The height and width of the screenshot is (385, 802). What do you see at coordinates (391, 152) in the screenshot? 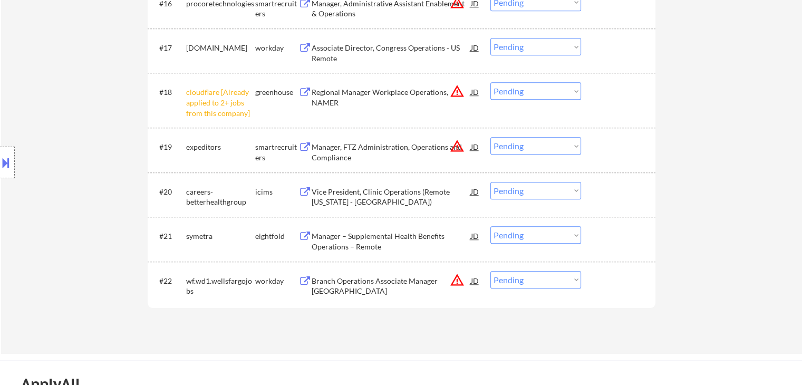
I see `div: Manager, FTZ Administration, Operations and Compliance` at bounding box center [391, 152].